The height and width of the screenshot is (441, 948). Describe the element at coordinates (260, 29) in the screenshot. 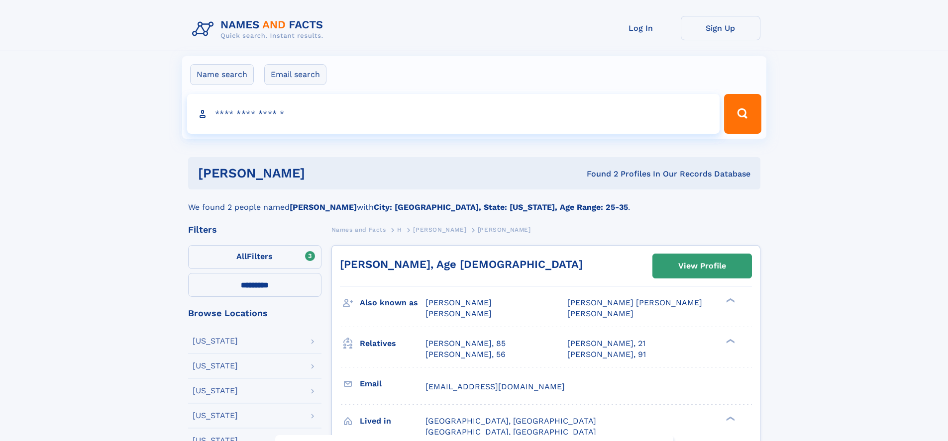

I see `img: Logo Names and Facts` at that location.